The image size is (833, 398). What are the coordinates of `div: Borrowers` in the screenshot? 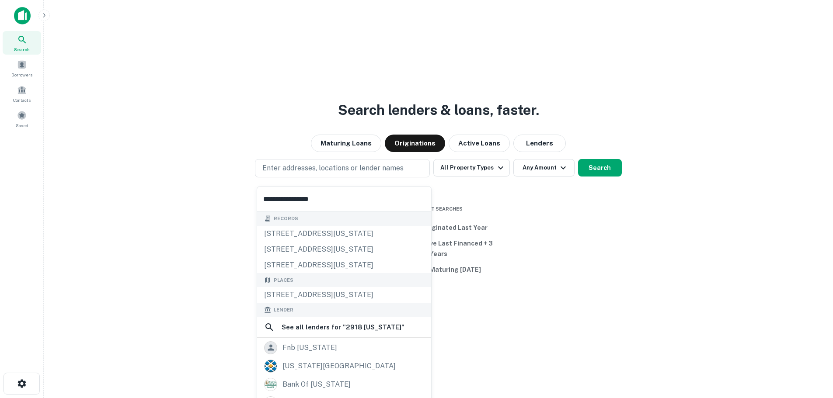 It's located at (22, 68).